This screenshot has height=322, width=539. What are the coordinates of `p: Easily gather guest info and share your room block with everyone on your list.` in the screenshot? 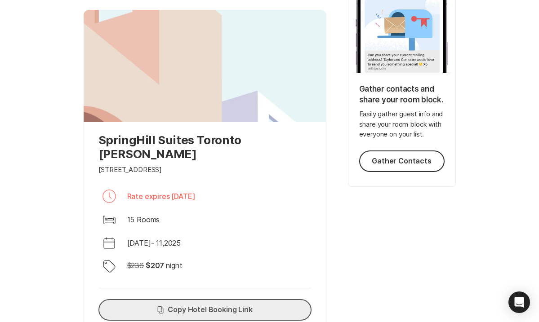 It's located at (402, 124).